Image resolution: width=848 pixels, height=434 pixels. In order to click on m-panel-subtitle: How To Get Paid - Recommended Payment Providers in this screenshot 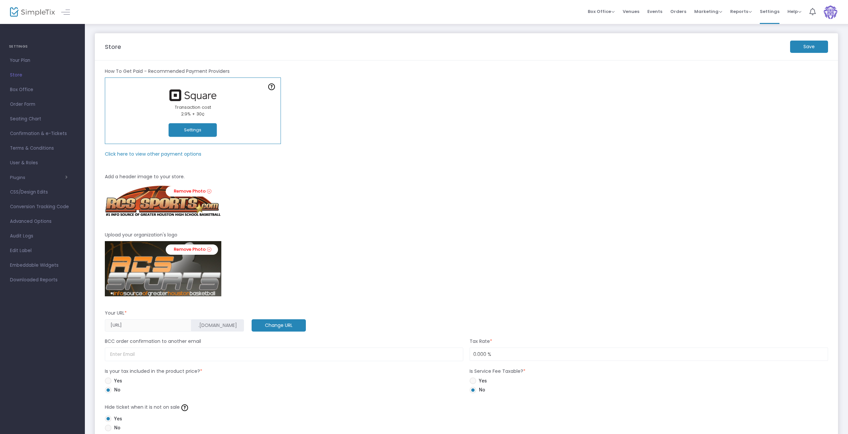, I will do `click(167, 71)`.